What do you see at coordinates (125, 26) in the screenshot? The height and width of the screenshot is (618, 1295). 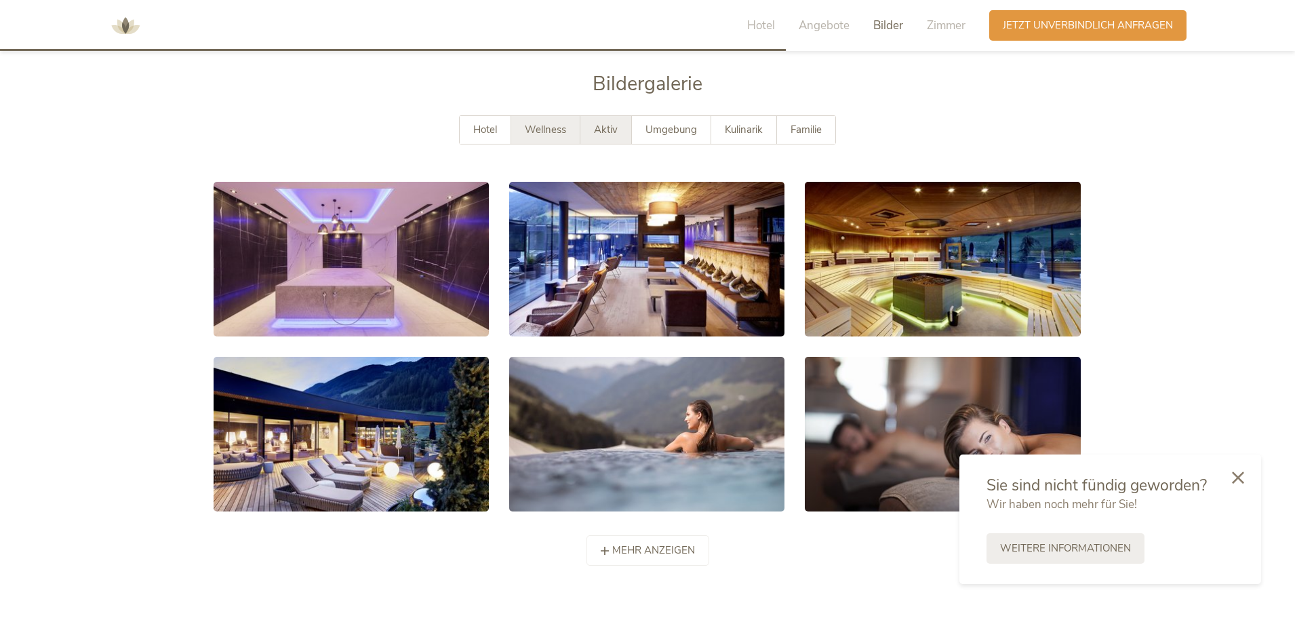 I see `img: AMONTI & LUNARIS Wellnessresort` at bounding box center [125, 26].